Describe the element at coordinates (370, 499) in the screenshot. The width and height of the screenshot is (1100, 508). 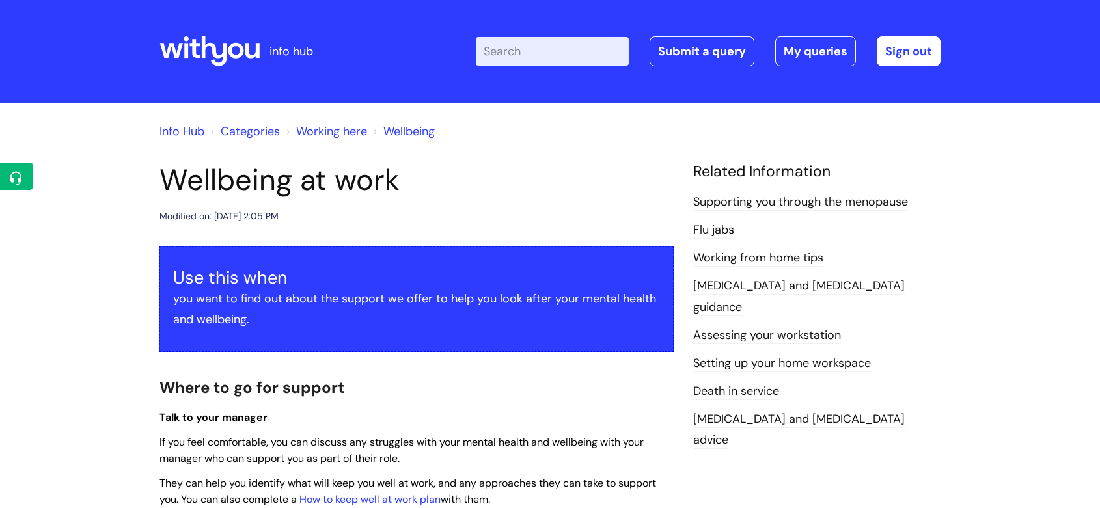
I see `a: How to keep well at work plan` at that location.